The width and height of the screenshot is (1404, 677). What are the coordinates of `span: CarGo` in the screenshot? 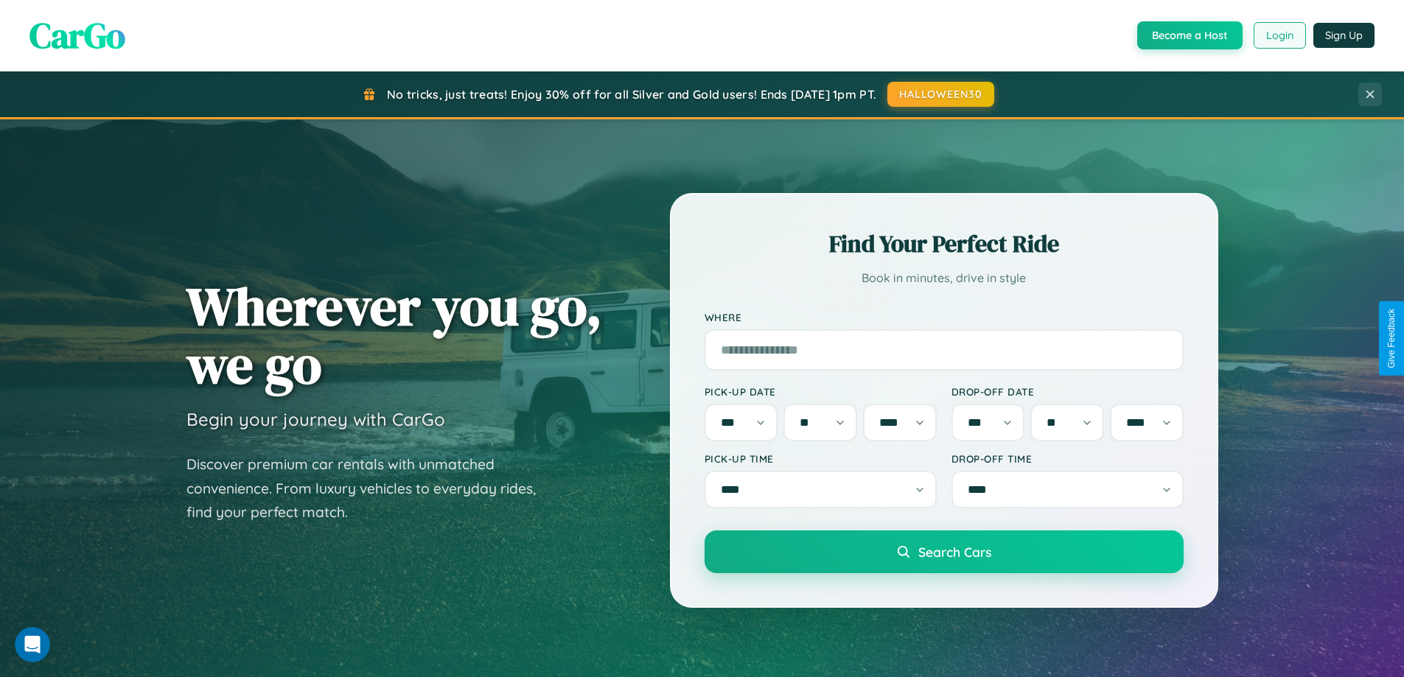 It's located at (77, 35).